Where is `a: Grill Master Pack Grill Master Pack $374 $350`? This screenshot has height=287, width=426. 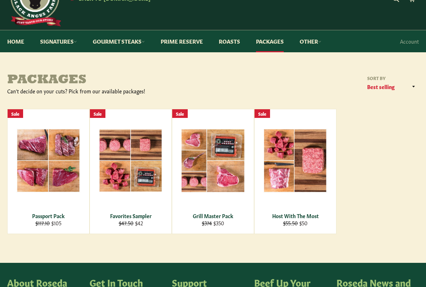
a: Grill Master Pack Grill Master Pack $374 $350 is located at coordinates (213, 171).